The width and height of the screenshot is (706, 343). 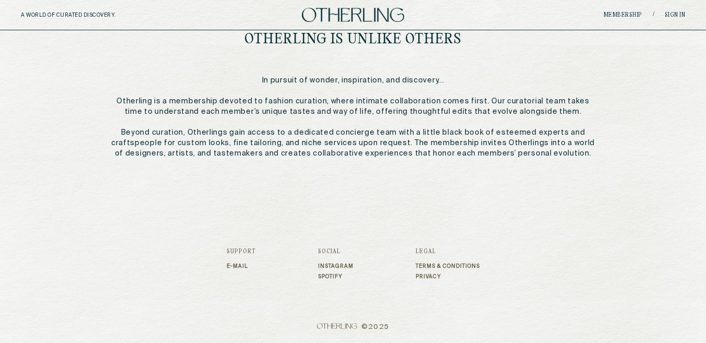 I want to click on h5: A WORLD OF CURATED DISCOVERY., so click(x=91, y=15).